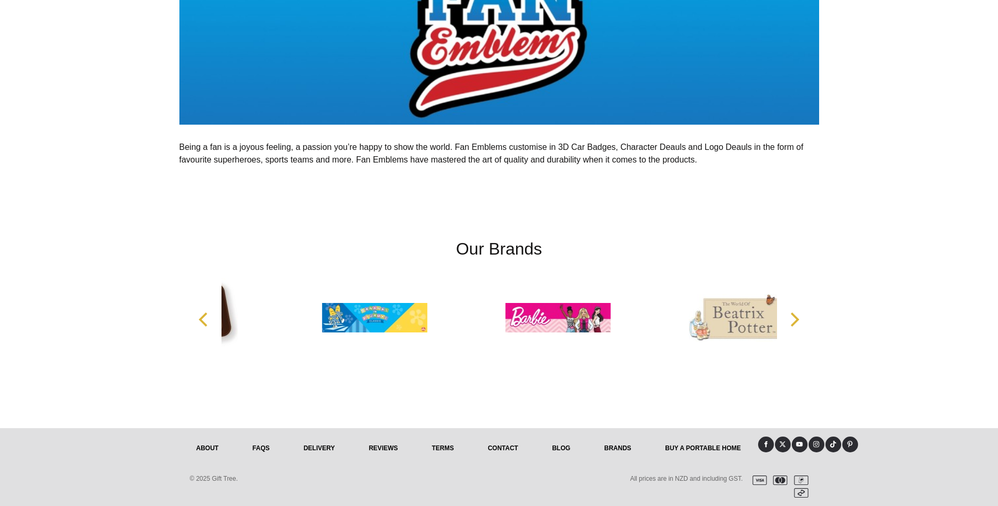 The height and width of the screenshot is (506, 998). I want to click on img: Bananas in Pyjamas, so click(374, 318).